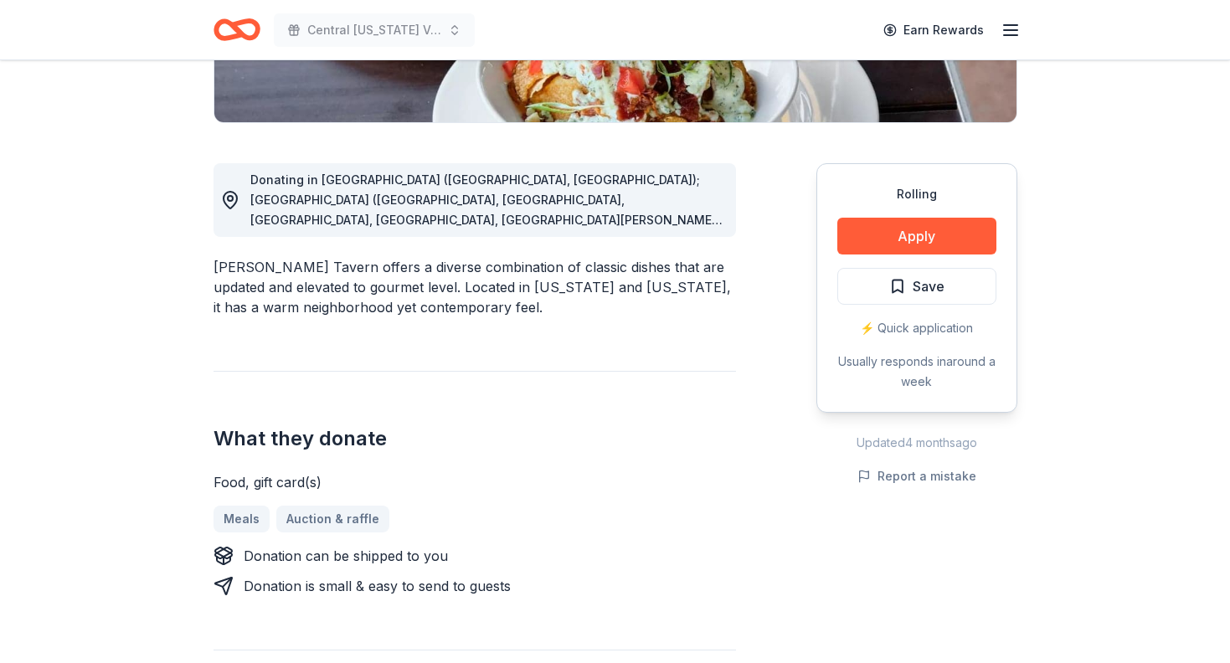 This screenshot has width=1230, height=663. I want to click on div: ⚡️ Quick application, so click(917, 328).